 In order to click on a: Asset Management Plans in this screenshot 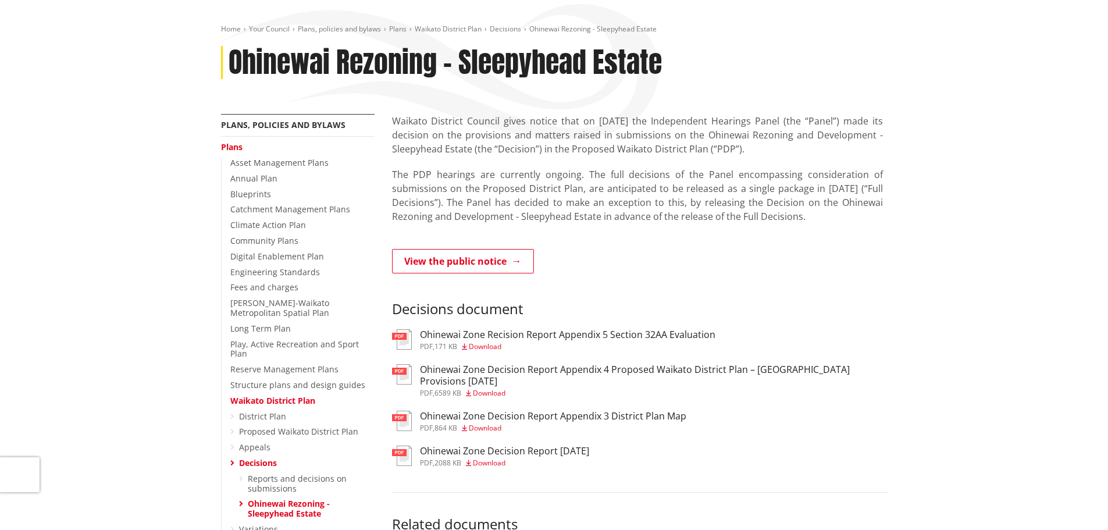, I will do `click(279, 162)`.